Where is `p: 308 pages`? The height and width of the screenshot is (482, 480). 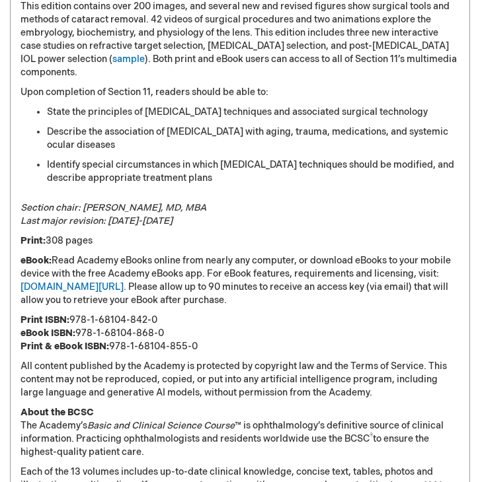
p: 308 pages is located at coordinates (240, 241).